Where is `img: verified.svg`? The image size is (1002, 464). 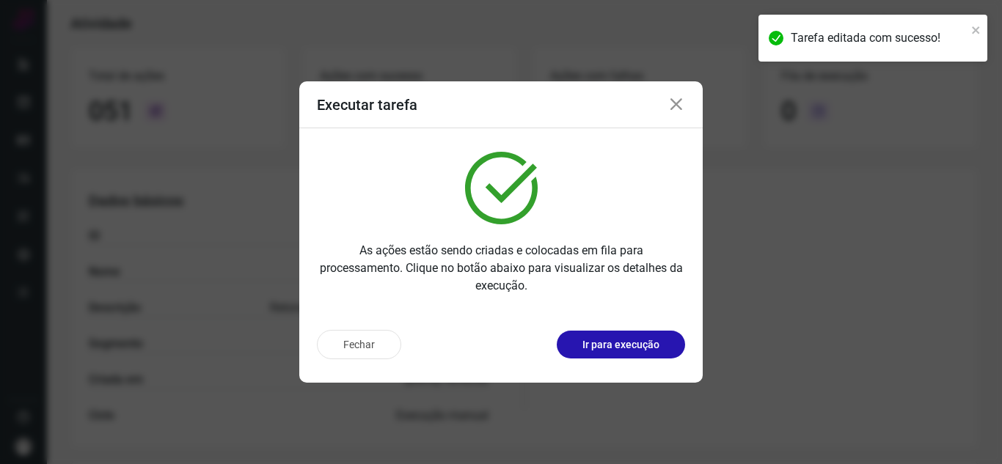 img: verified.svg is located at coordinates (501, 188).